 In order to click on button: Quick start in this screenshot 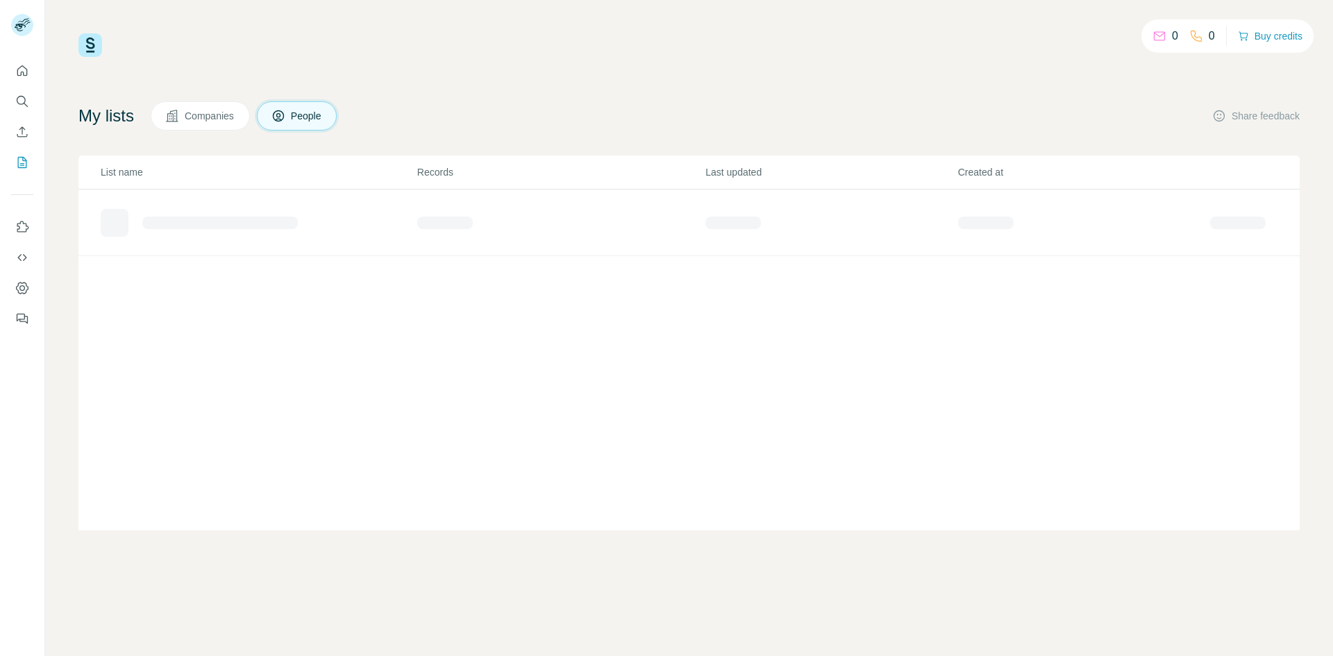, I will do `click(22, 71)`.